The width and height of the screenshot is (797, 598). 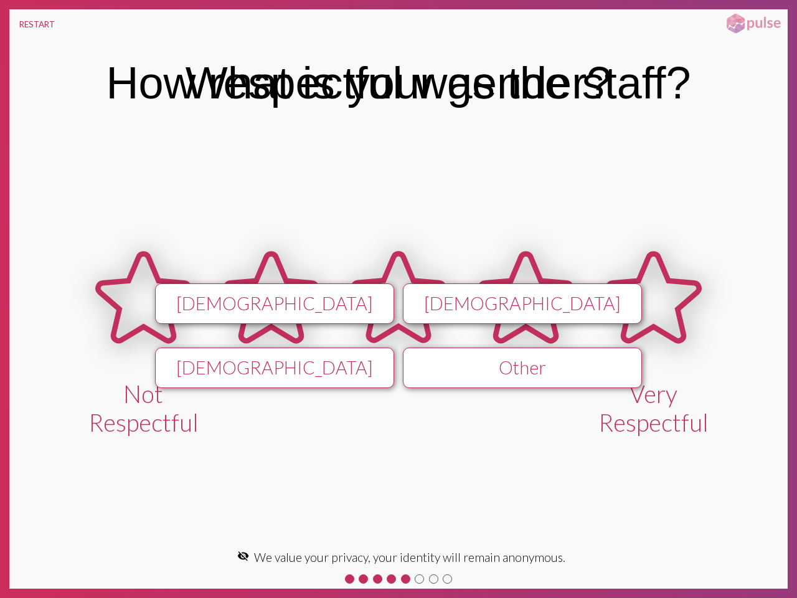 What do you see at coordinates (398, 83) in the screenshot?
I see `div: What is your gender?` at bounding box center [398, 83].